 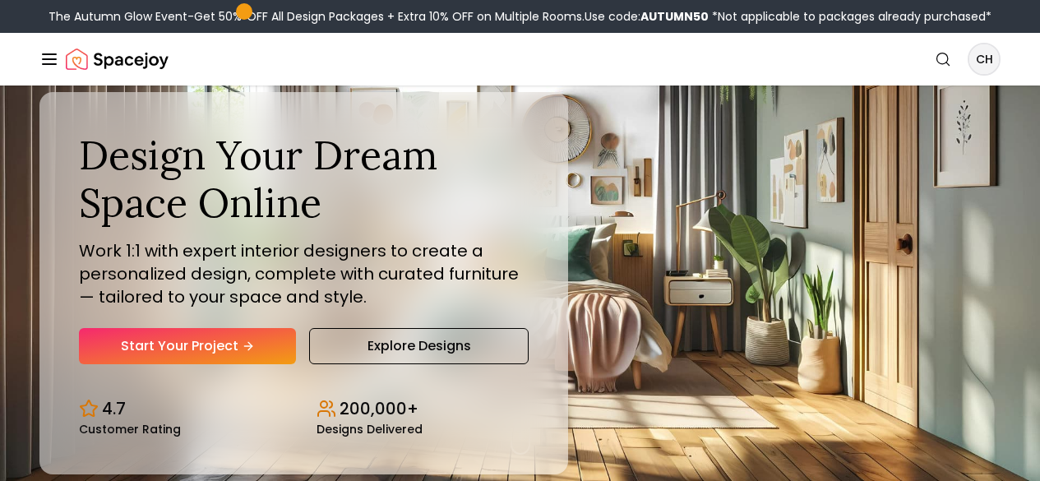 What do you see at coordinates (117, 59) in the screenshot?
I see `img: Spacejoy Logo` at bounding box center [117, 59].